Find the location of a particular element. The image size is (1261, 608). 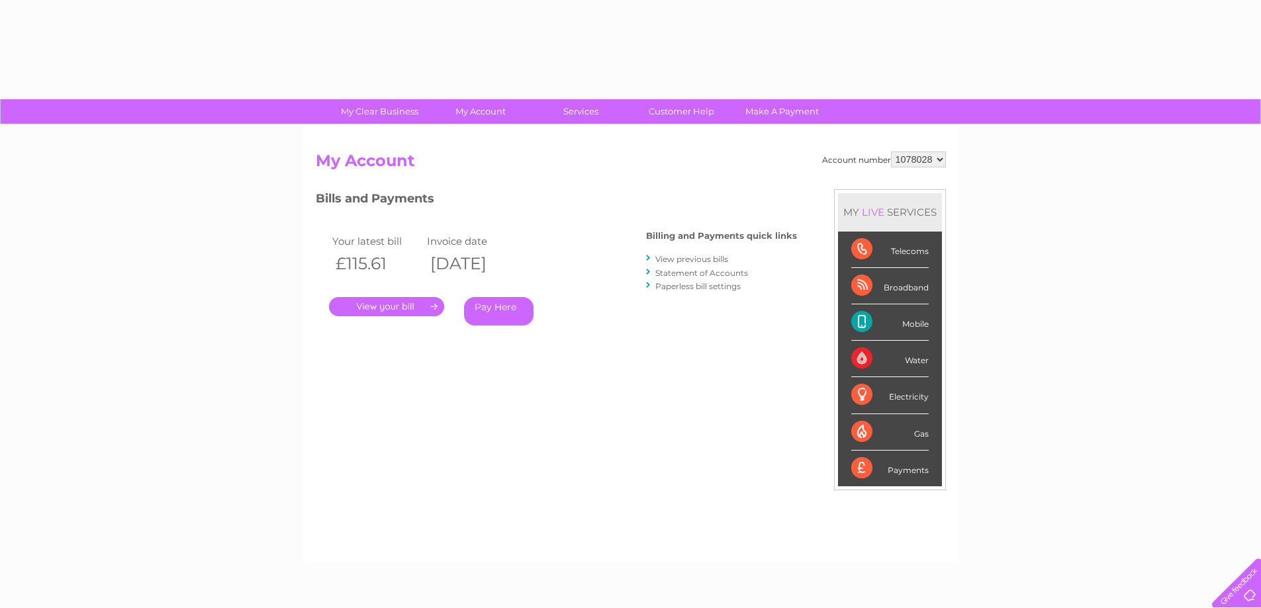

a: View previous bills is located at coordinates (692, 259).